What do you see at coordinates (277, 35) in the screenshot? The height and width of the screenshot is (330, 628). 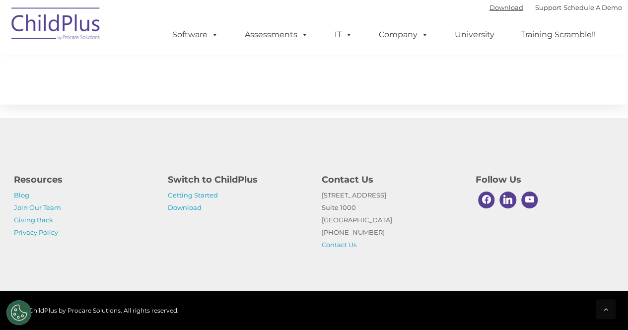 I see `a: Assessments` at bounding box center [277, 35].